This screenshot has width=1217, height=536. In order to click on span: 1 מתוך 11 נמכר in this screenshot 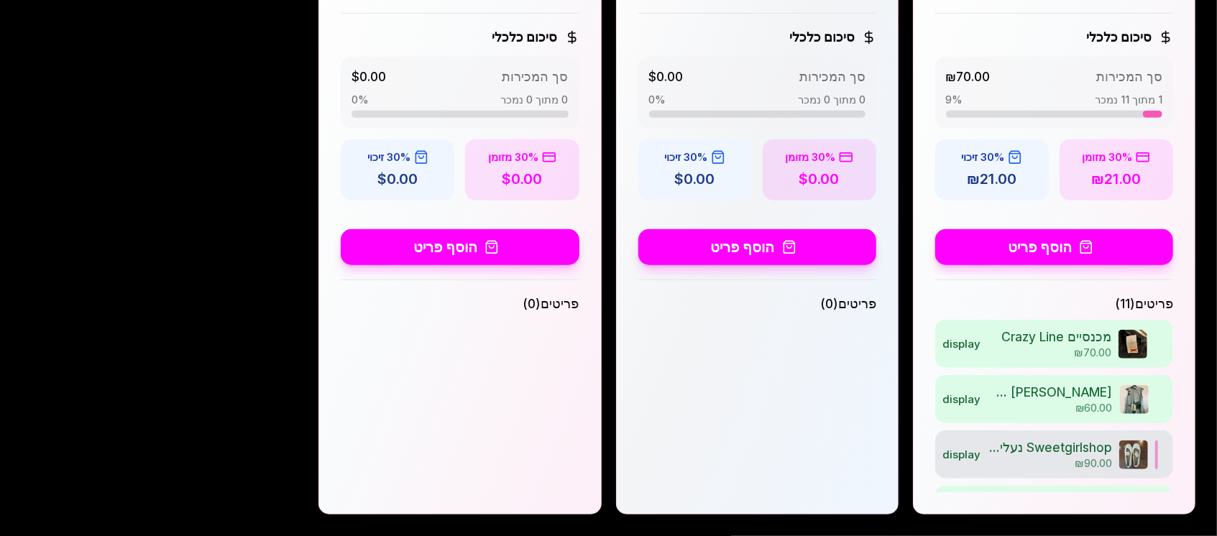, I will do `click(1128, 100)`.